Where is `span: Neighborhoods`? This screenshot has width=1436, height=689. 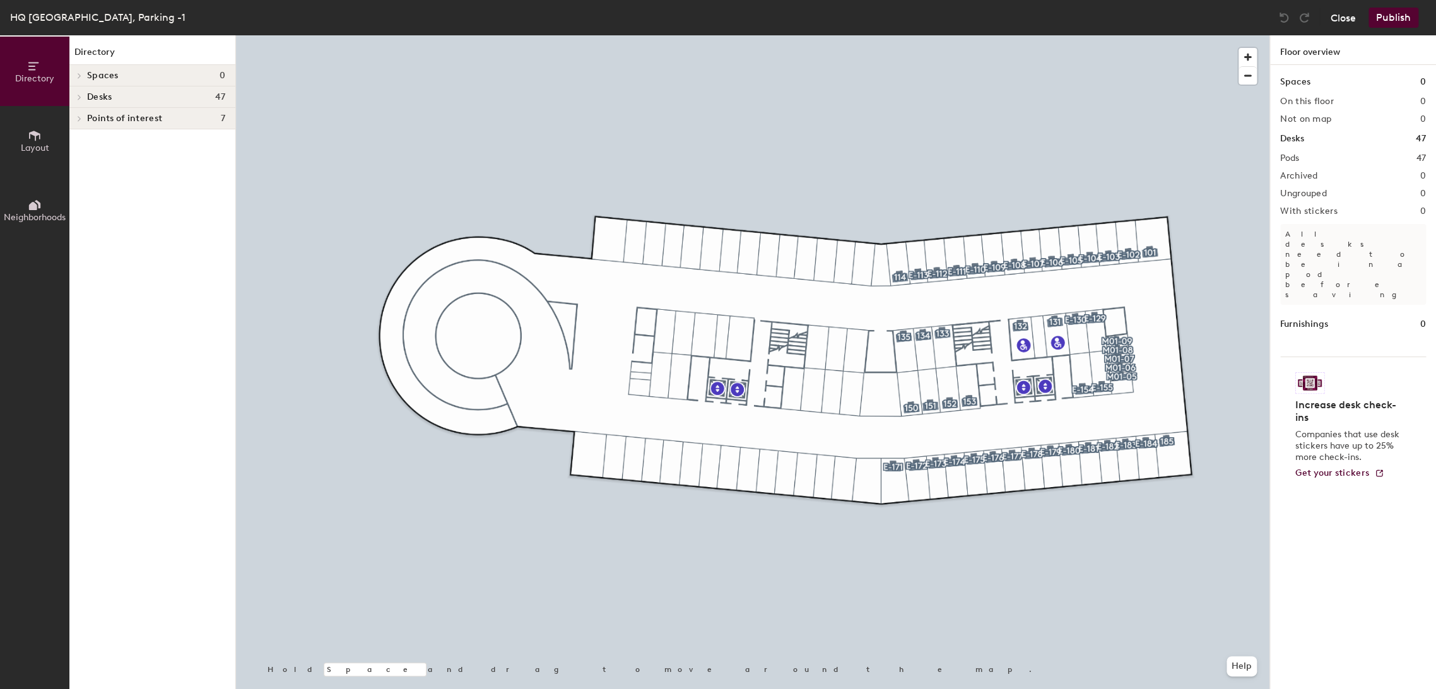 span: Neighborhoods is located at coordinates (35, 217).